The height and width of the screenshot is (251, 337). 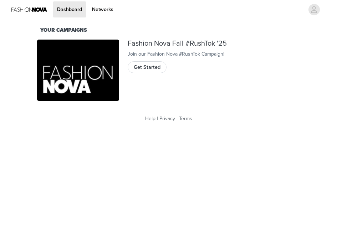 I want to click on div: avatar, so click(x=314, y=10).